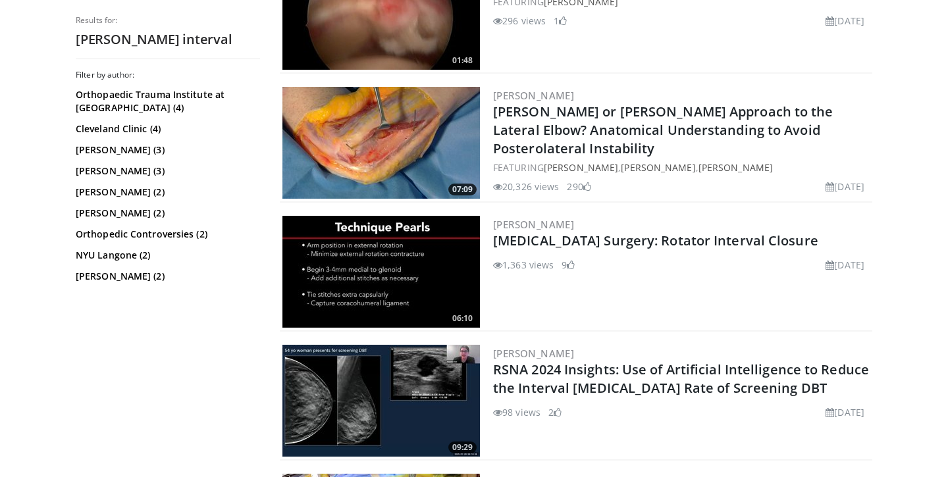 Image resolution: width=948 pixels, height=477 pixels. I want to click on a: Cleveland Clinic (4), so click(166, 129).